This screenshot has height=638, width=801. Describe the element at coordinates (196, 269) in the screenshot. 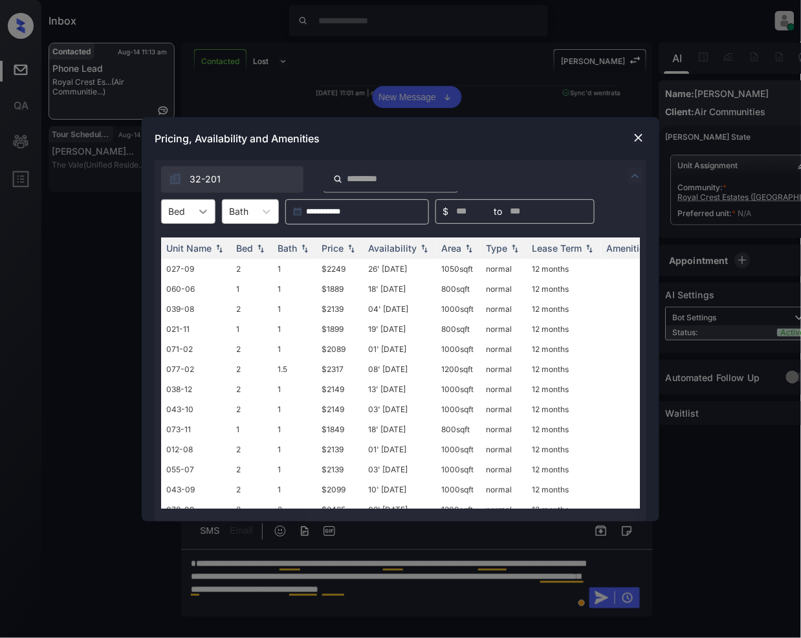

I see `td: 027-09` at that location.